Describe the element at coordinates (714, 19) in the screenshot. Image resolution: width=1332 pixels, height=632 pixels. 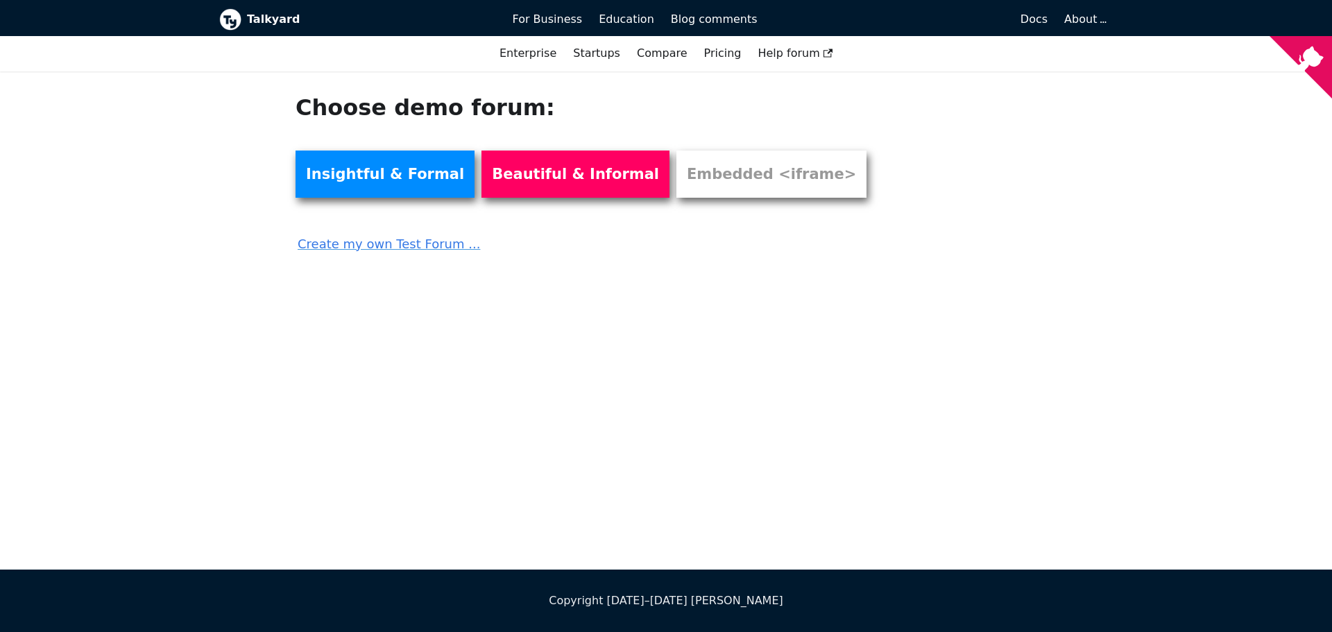
I see `span: Blog comments` at that location.